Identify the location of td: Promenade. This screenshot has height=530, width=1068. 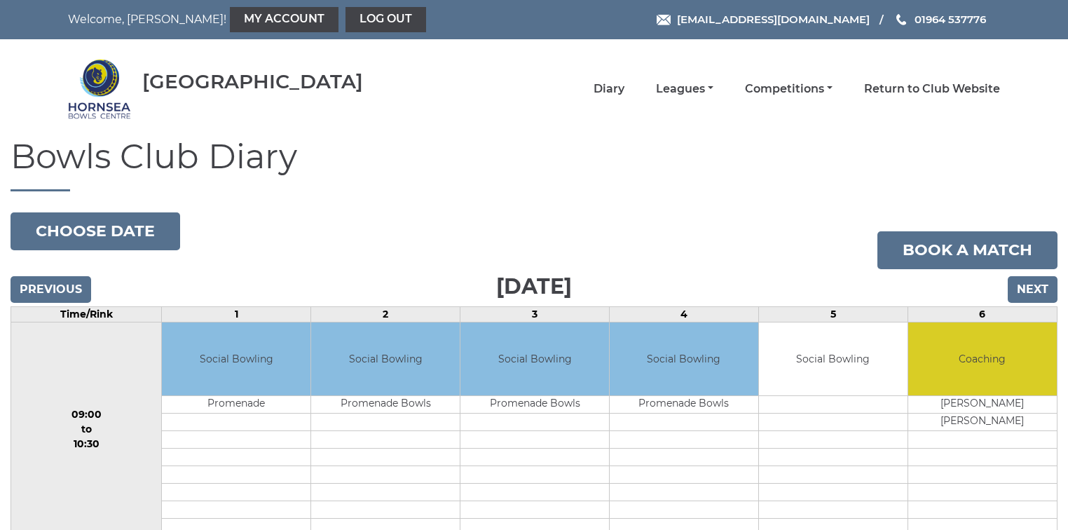
(236, 404).